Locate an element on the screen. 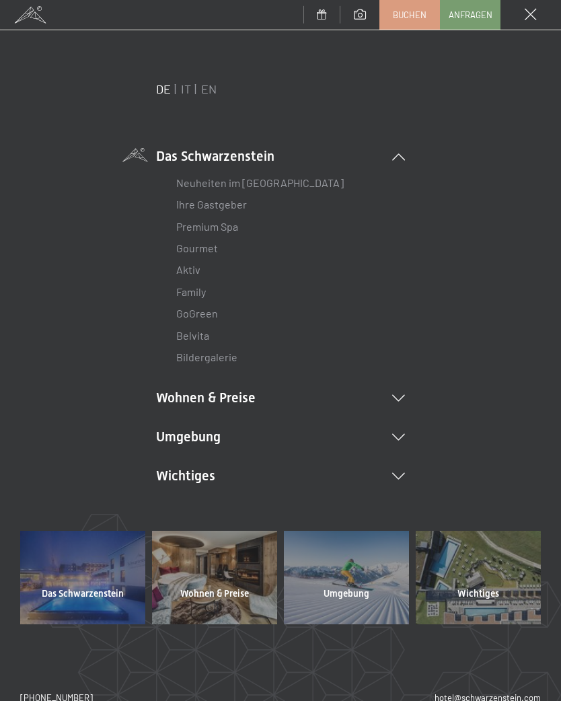 The height and width of the screenshot is (701, 561). a: Wohnen & Preise Wellnesshotel Südtirol SCHWARZENSTEIN - Wellnessurlaub in den Alpen, Wandern und ... is located at coordinates (215, 577).